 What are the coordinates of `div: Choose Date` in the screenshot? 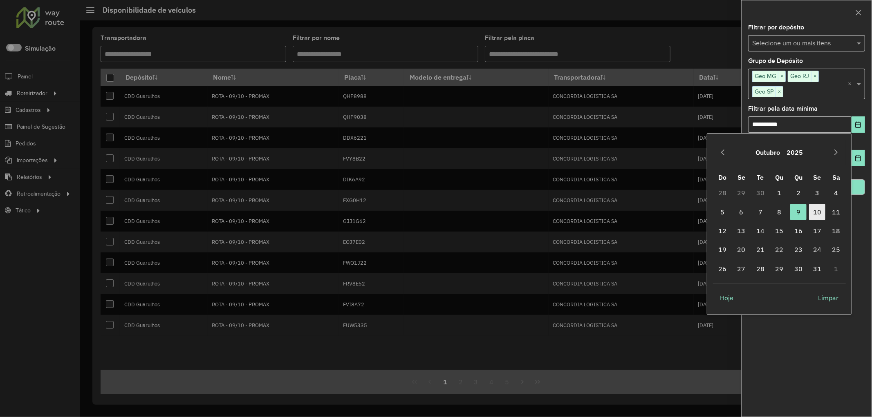 It's located at (779, 224).